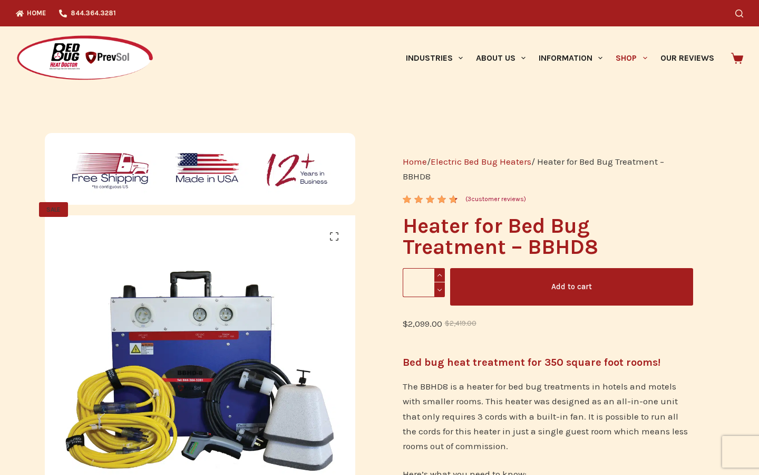 The image size is (759, 475). Describe the element at coordinates (548, 416) in the screenshot. I see `p: The BBHD8 is a heater for bed bug treatments in hotels and motels with smaller rooms. This heater...` at that location.